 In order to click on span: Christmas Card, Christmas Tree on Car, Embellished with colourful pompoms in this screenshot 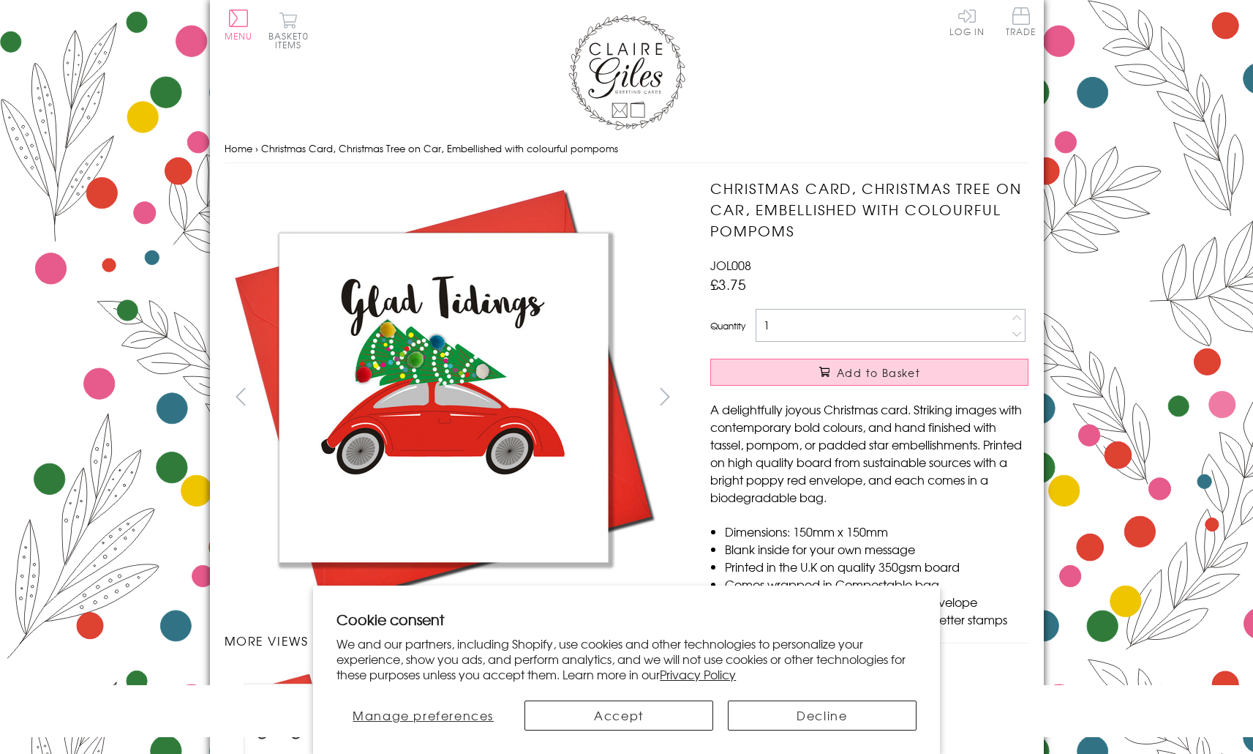, I will do `click(440, 148)`.